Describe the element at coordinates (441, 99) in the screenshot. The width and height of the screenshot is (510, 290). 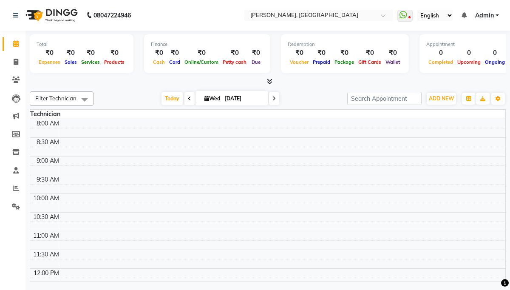
I see `button: ADD NEW` at that location.